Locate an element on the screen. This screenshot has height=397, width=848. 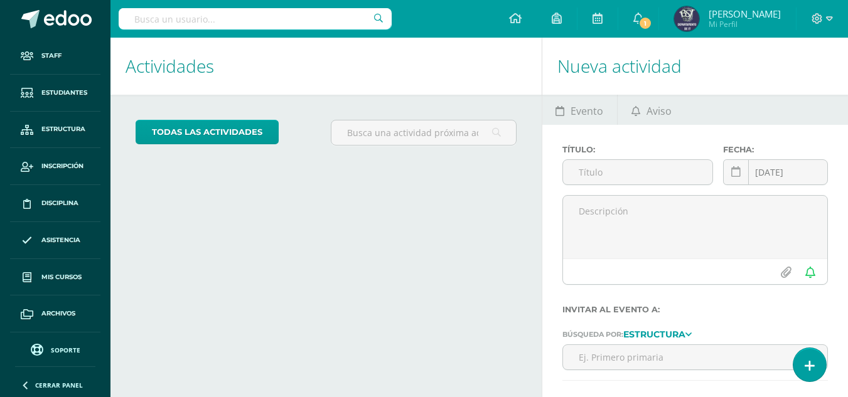
label: Fecha: is located at coordinates (775, 149).